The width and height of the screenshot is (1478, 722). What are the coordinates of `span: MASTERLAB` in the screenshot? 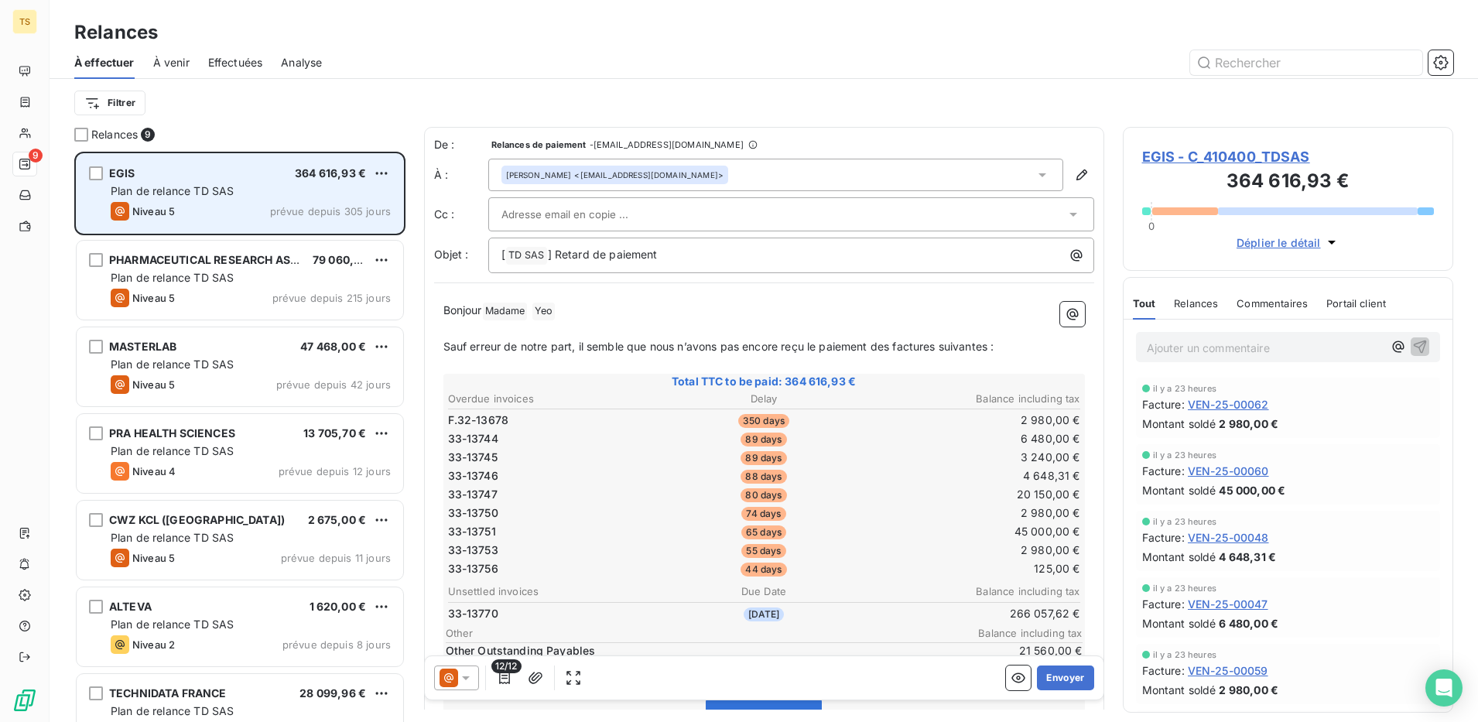 It's located at (142, 346).